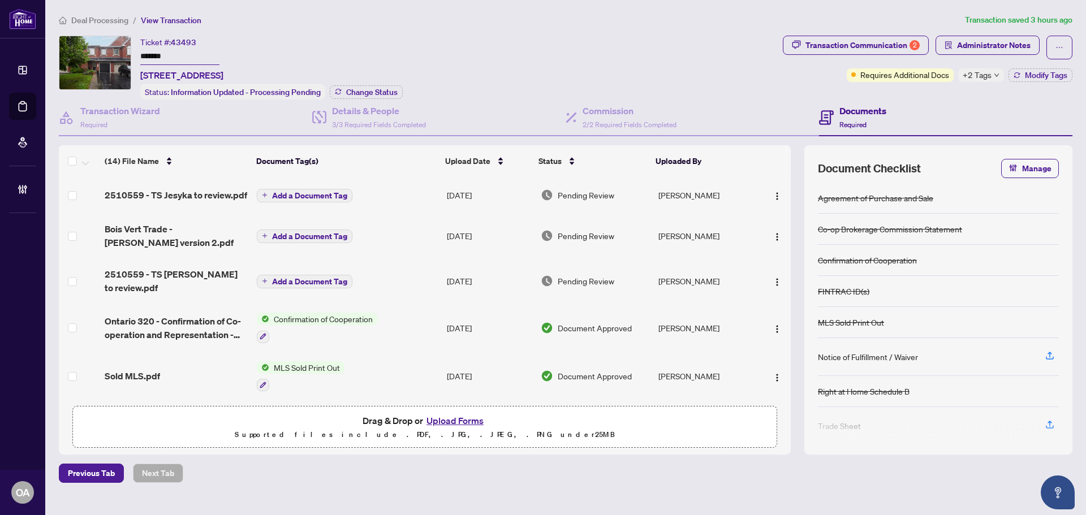 This screenshot has width=1086, height=515. Describe the element at coordinates (988, 45) in the screenshot. I see `button: Administrator Notes` at that location.